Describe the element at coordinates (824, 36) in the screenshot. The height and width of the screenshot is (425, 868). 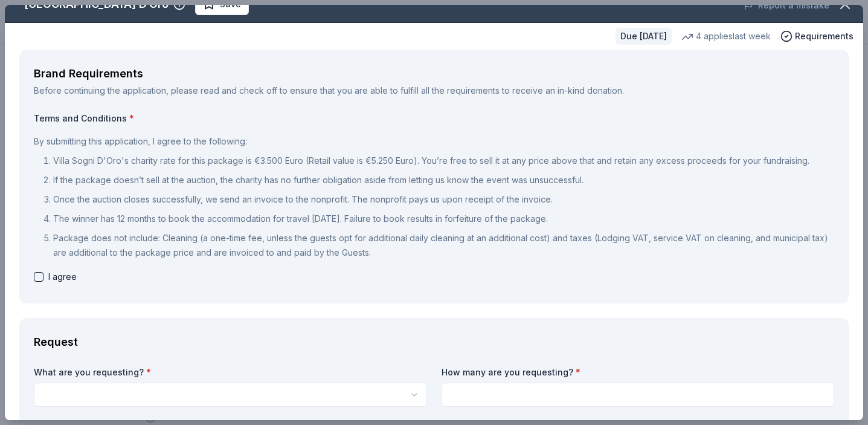
I see `span: Requirements` at that location.